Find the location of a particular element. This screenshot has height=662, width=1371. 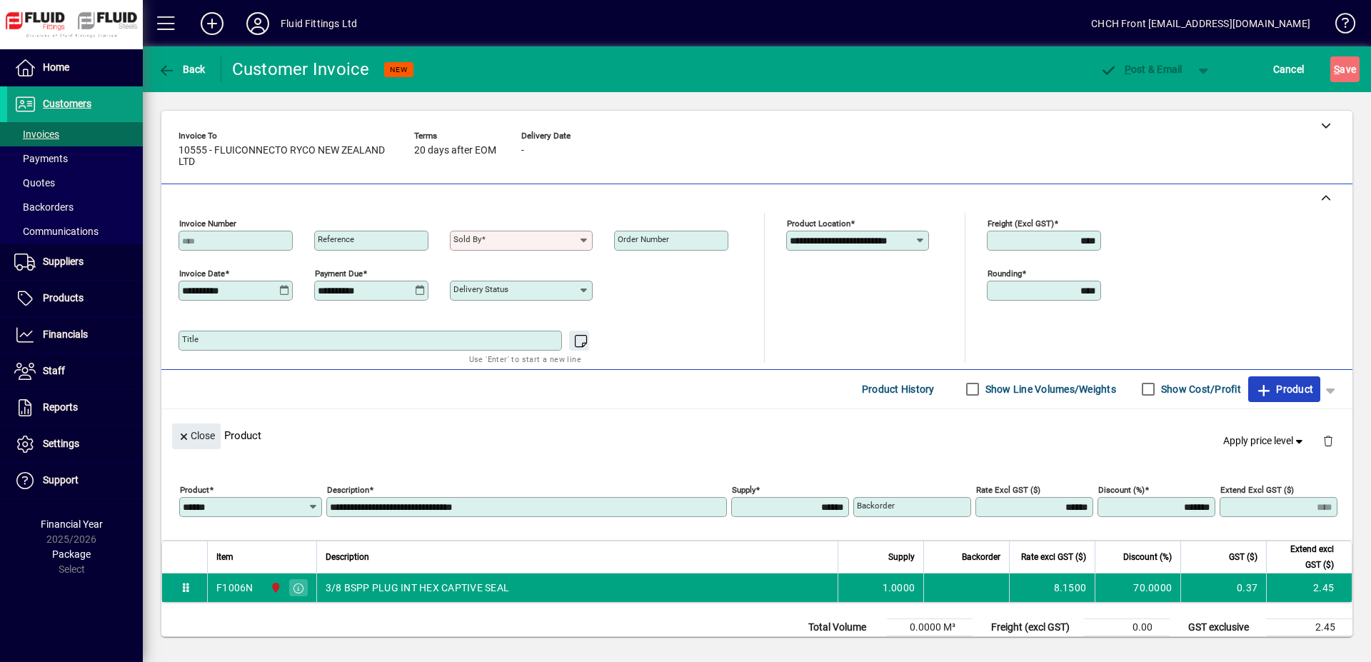

span: ost & Email is located at coordinates (1141, 69).